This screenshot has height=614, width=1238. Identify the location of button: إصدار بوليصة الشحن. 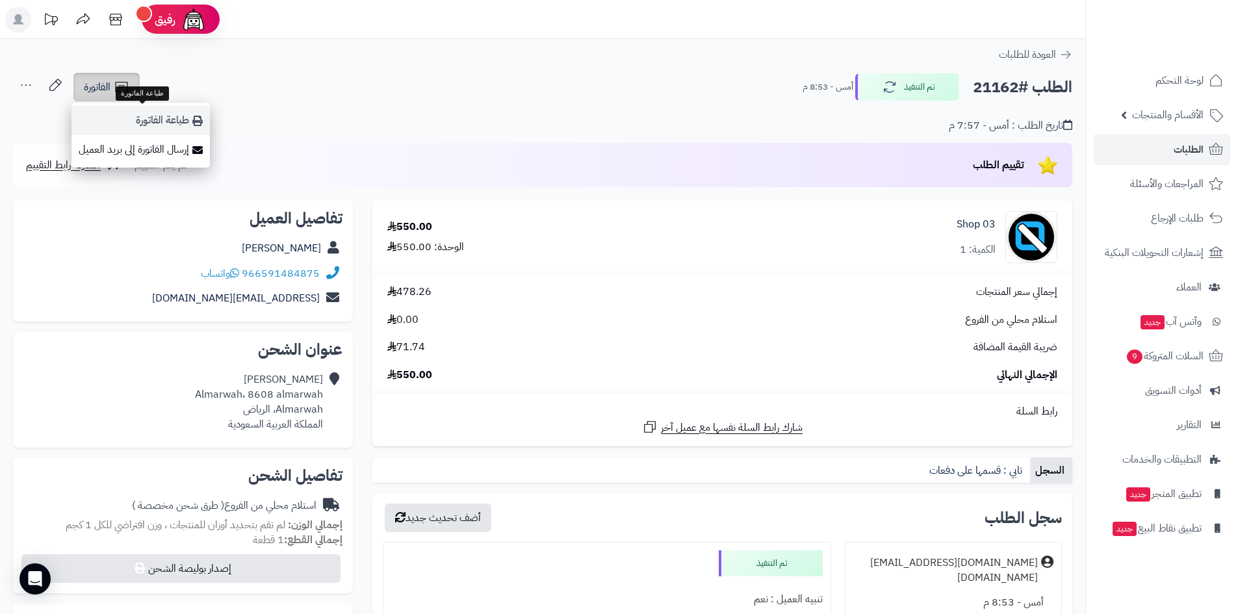
(181, 568).